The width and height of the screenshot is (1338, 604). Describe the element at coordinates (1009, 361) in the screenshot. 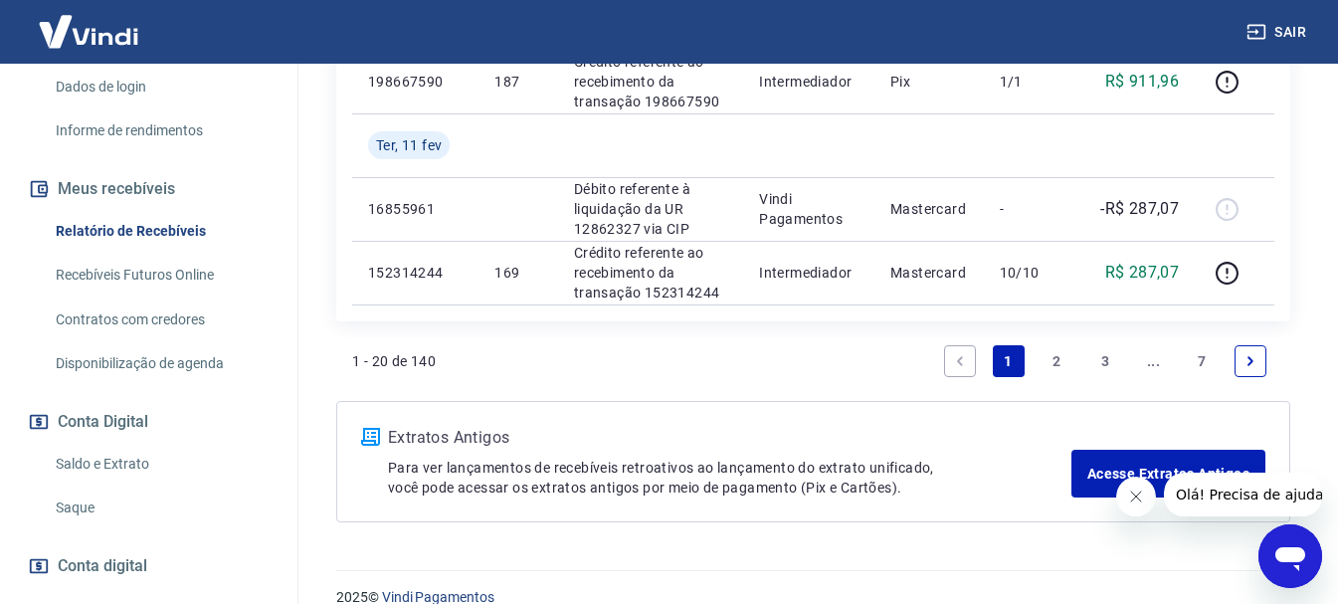

I see `a: Page 1 is your current page` at that location.